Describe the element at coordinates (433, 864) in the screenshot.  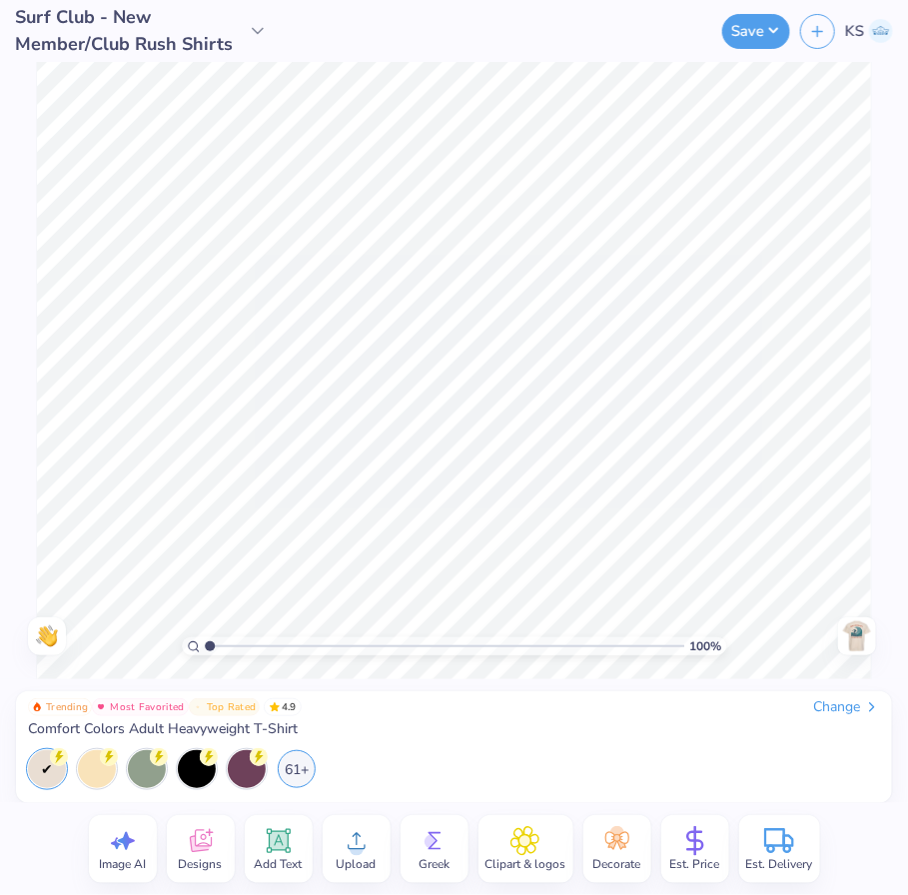
I see `span: Greek` at that location.